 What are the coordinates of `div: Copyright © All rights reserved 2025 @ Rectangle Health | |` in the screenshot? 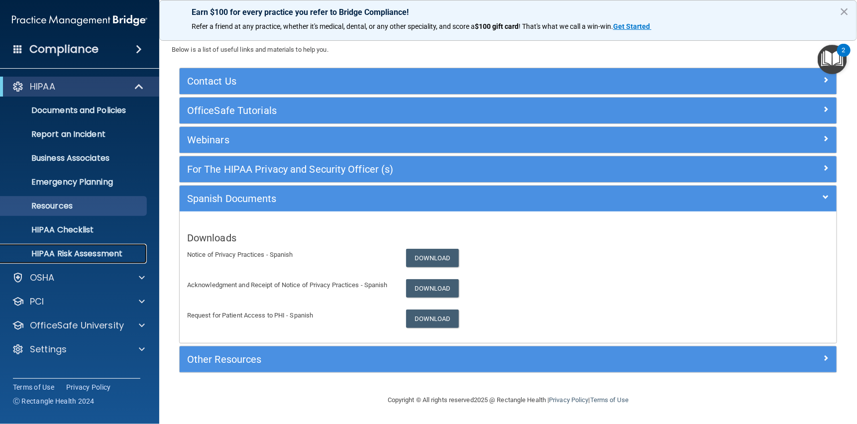 It's located at (508, 400).